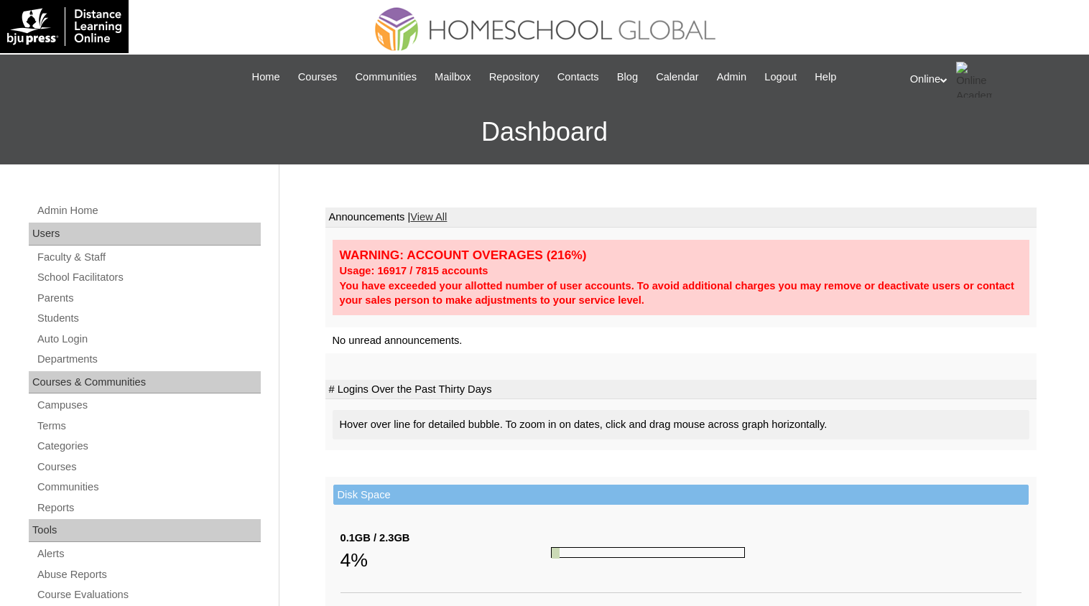  I want to click on td: Announcements |, so click(681, 218).